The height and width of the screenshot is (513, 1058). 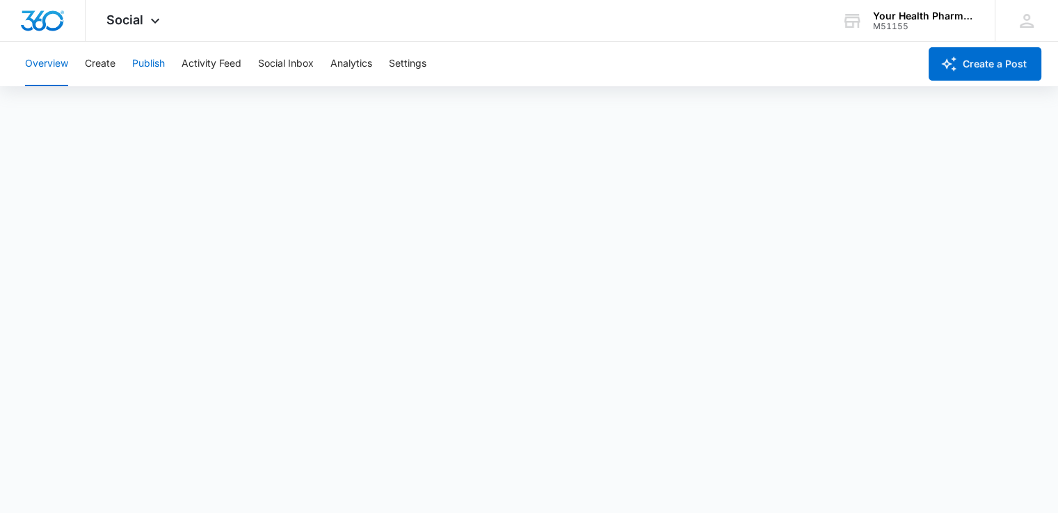 What do you see at coordinates (211, 64) in the screenshot?
I see `button: Activity Feed` at bounding box center [211, 64].